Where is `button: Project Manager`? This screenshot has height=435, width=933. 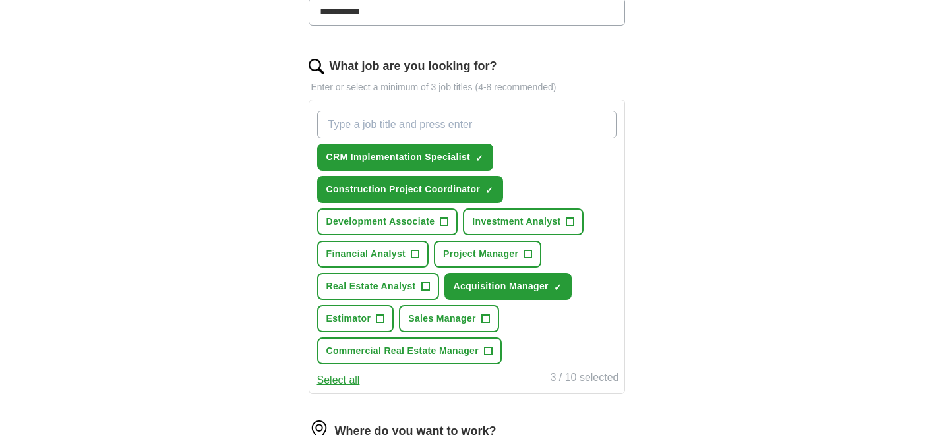 button: Project Manager is located at coordinates (487, 254).